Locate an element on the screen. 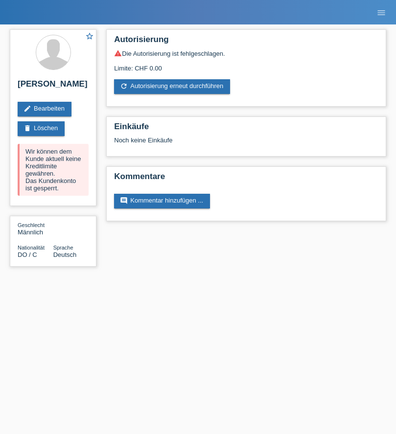 This screenshot has height=434, width=396. div: Die Autorisierung ist fehlgeschlagen. is located at coordinates (246, 53).